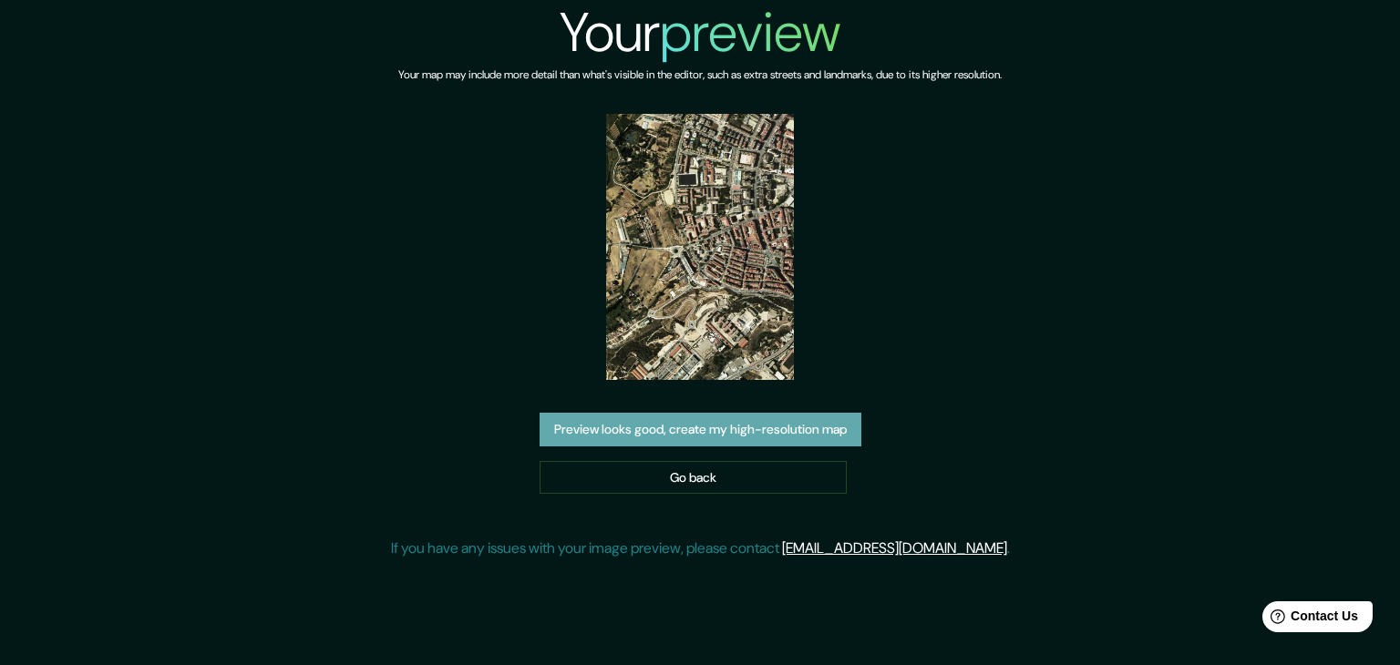 The height and width of the screenshot is (665, 1400). What do you see at coordinates (700, 549) in the screenshot?
I see `p: If you have any issues with your image preview, please contact .` at bounding box center [700, 549].